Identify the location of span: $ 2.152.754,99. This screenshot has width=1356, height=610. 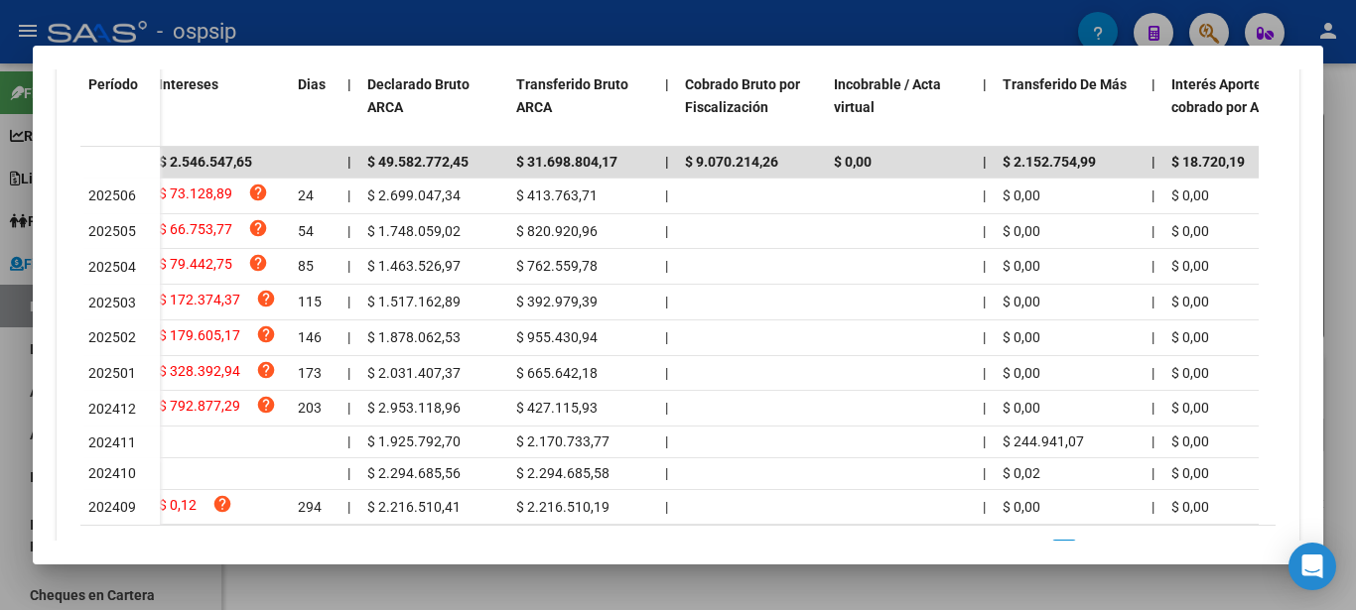
(1049, 162).